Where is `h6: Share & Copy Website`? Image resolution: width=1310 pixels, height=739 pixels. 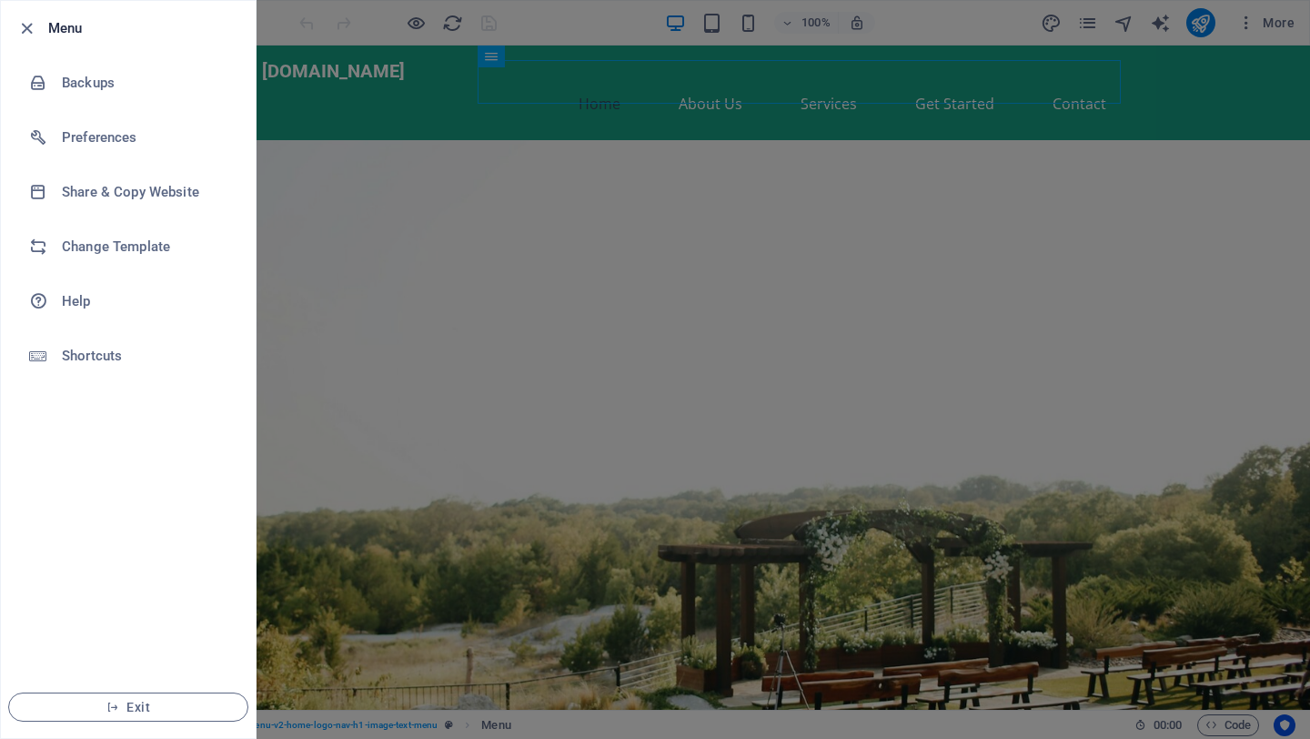 h6: Share & Copy Website is located at coordinates (146, 192).